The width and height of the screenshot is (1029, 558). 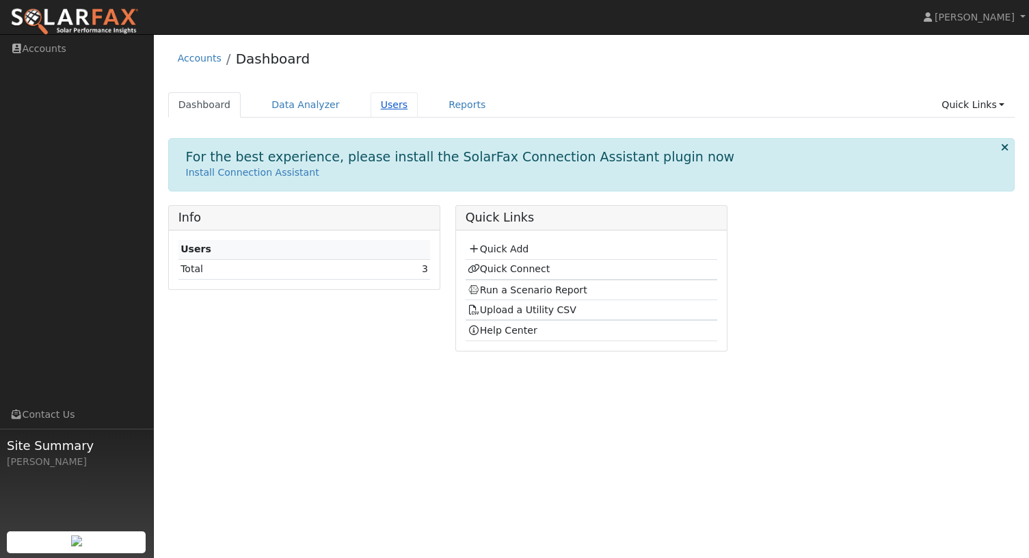 What do you see at coordinates (268, 269) in the screenshot?
I see `td: Total` at bounding box center [268, 269].